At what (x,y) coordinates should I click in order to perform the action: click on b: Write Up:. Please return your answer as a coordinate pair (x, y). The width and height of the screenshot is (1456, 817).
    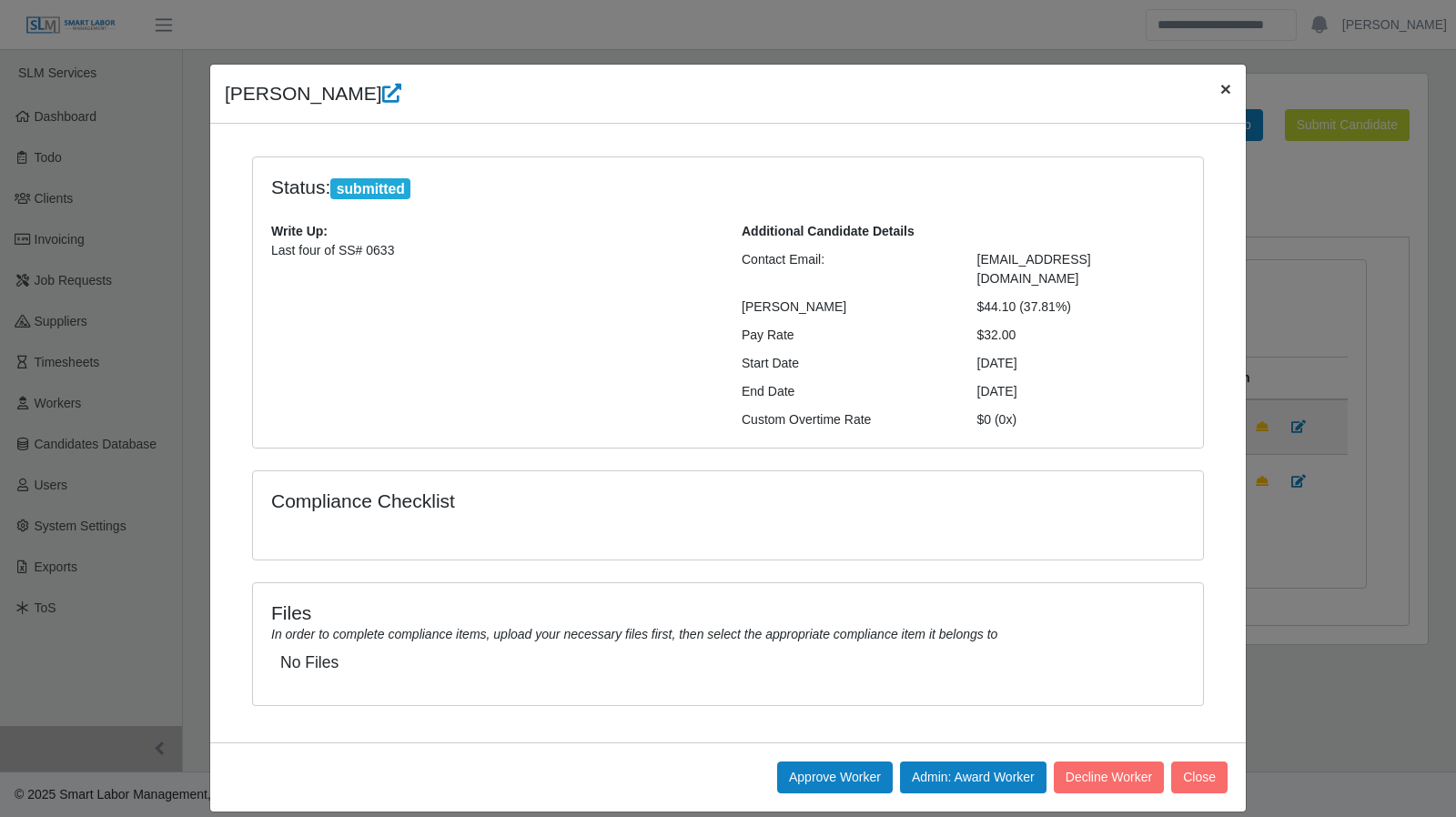
    Looking at the image, I should click on (299, 231).